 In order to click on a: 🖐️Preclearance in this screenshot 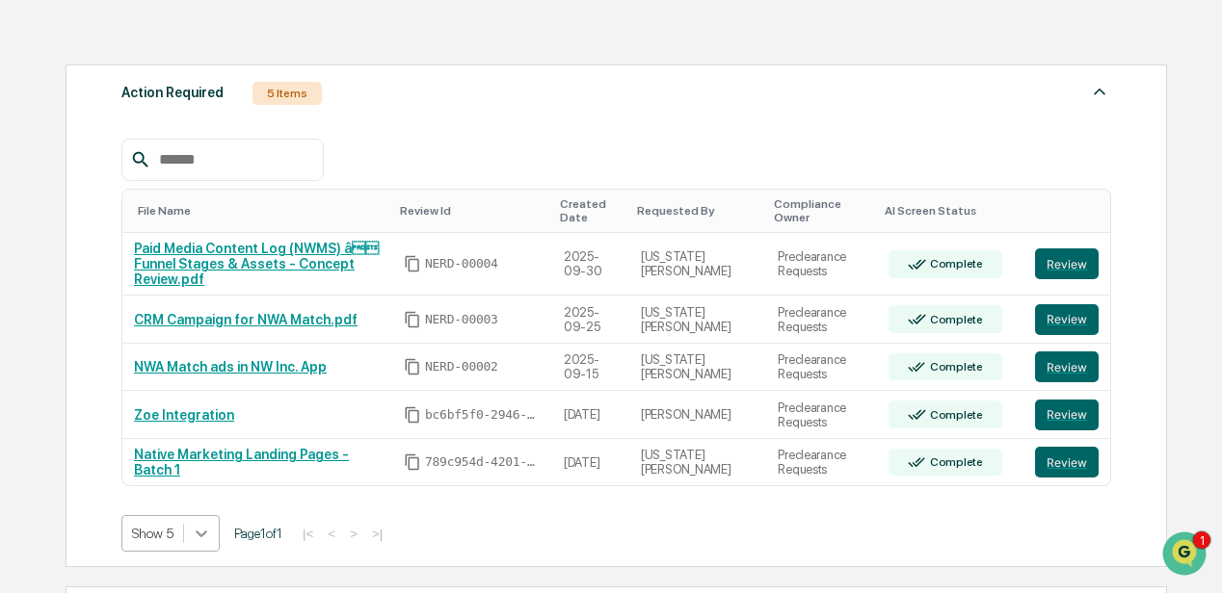, I will do `click(71, 440)`.